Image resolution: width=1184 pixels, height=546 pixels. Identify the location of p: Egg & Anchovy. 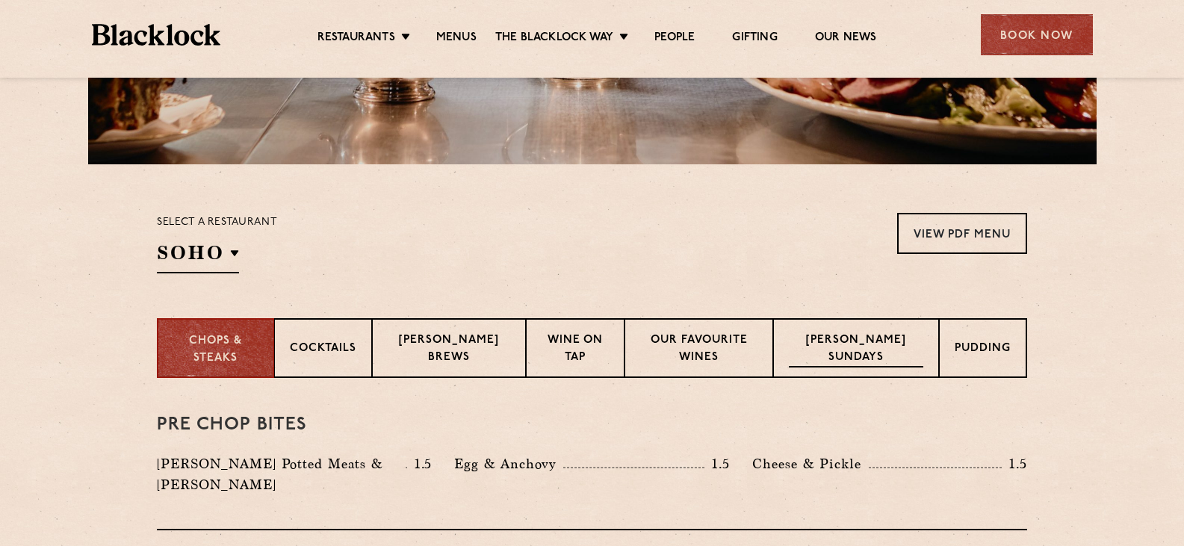
(509, 464).